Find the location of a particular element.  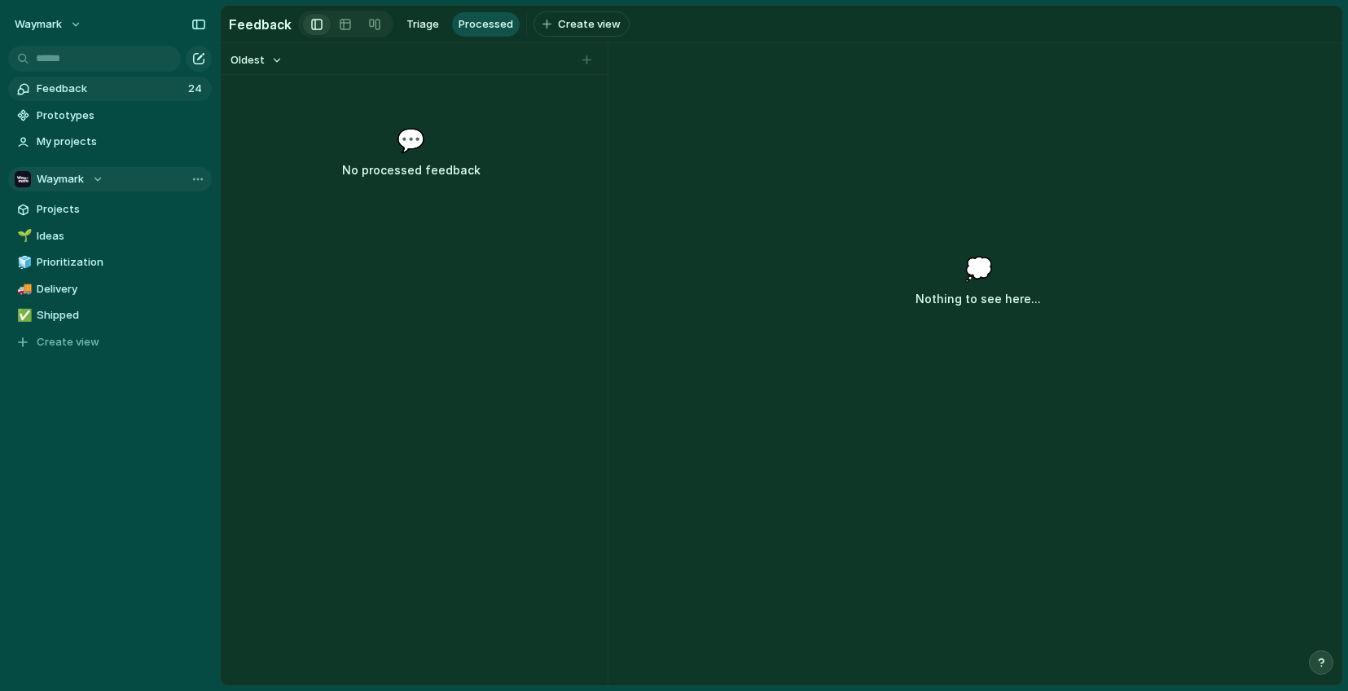

a: ✅Shipped is located at coordinates (110, 315).